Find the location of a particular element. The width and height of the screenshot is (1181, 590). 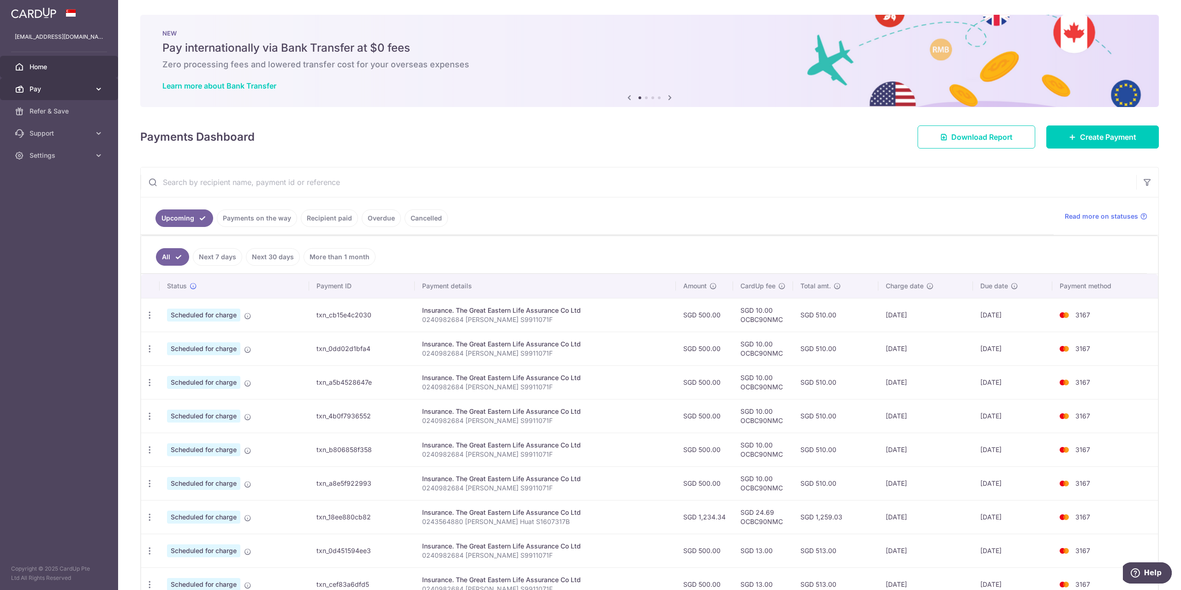

td: SGD 1,259.03 is located at coordinates (835, 517).